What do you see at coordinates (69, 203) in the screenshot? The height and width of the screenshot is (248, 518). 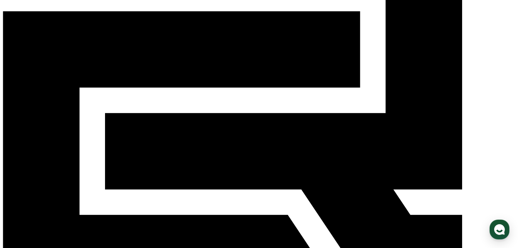 I see `span: 대화` at bounding box center [69, 203].